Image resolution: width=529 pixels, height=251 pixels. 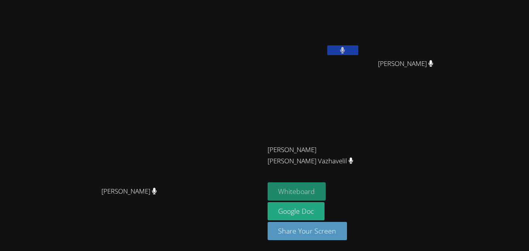 What do you see at coordinates (296, 211) in the screenshot?
I see `a: Google Doc` at bounding box center [296, 211].